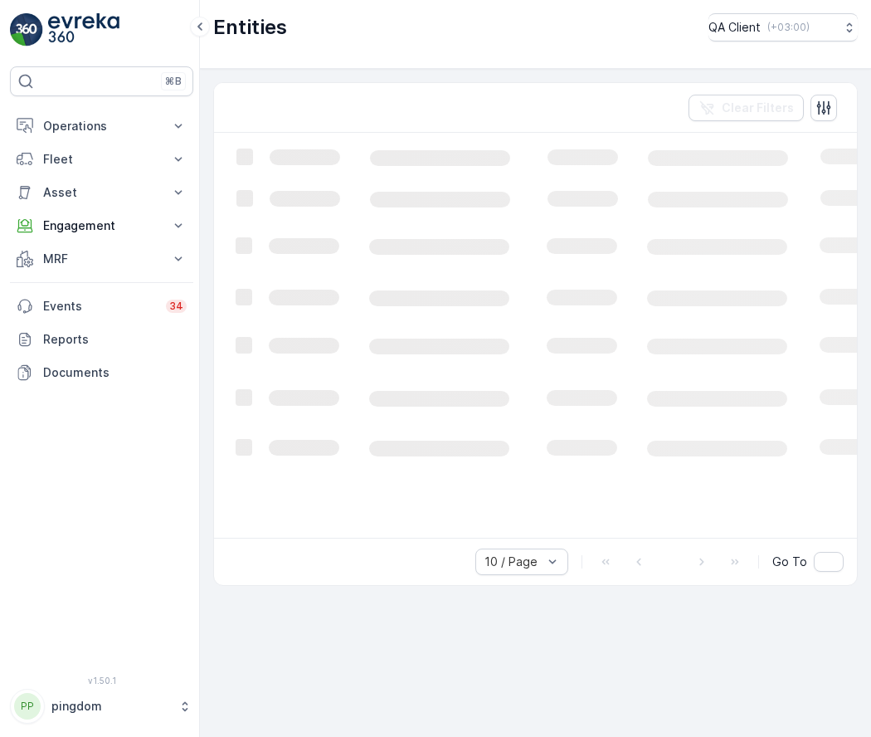 The height and width of the screenshot is (737, 871). What do you see at coordinates (101, 226) in the screenshot?
I see `button: Engagement` at bounding box center [101, 226].